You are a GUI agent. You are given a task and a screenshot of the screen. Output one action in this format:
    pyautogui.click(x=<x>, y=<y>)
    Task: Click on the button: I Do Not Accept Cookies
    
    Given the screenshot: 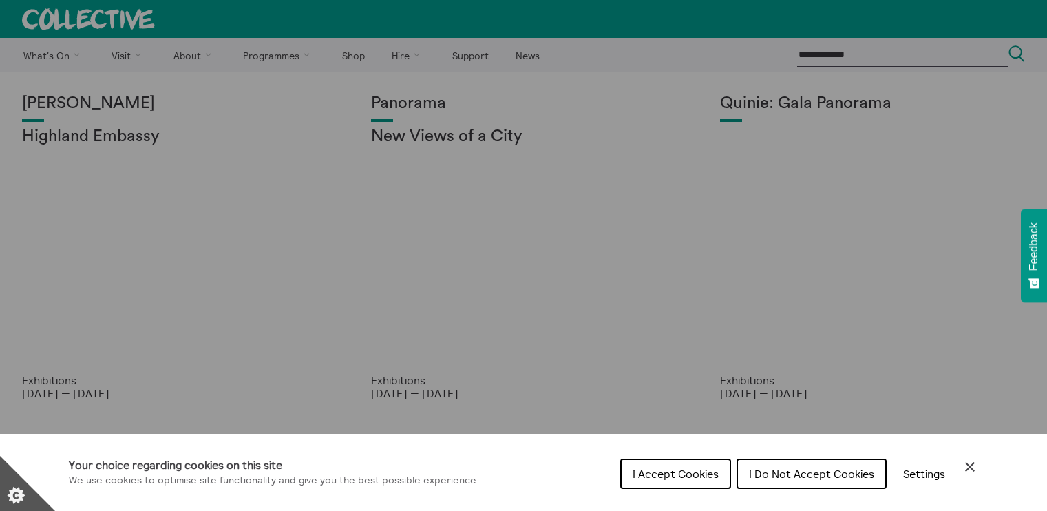 What is the action you would take?
    pyautogui.click(x=811, y=473)
    